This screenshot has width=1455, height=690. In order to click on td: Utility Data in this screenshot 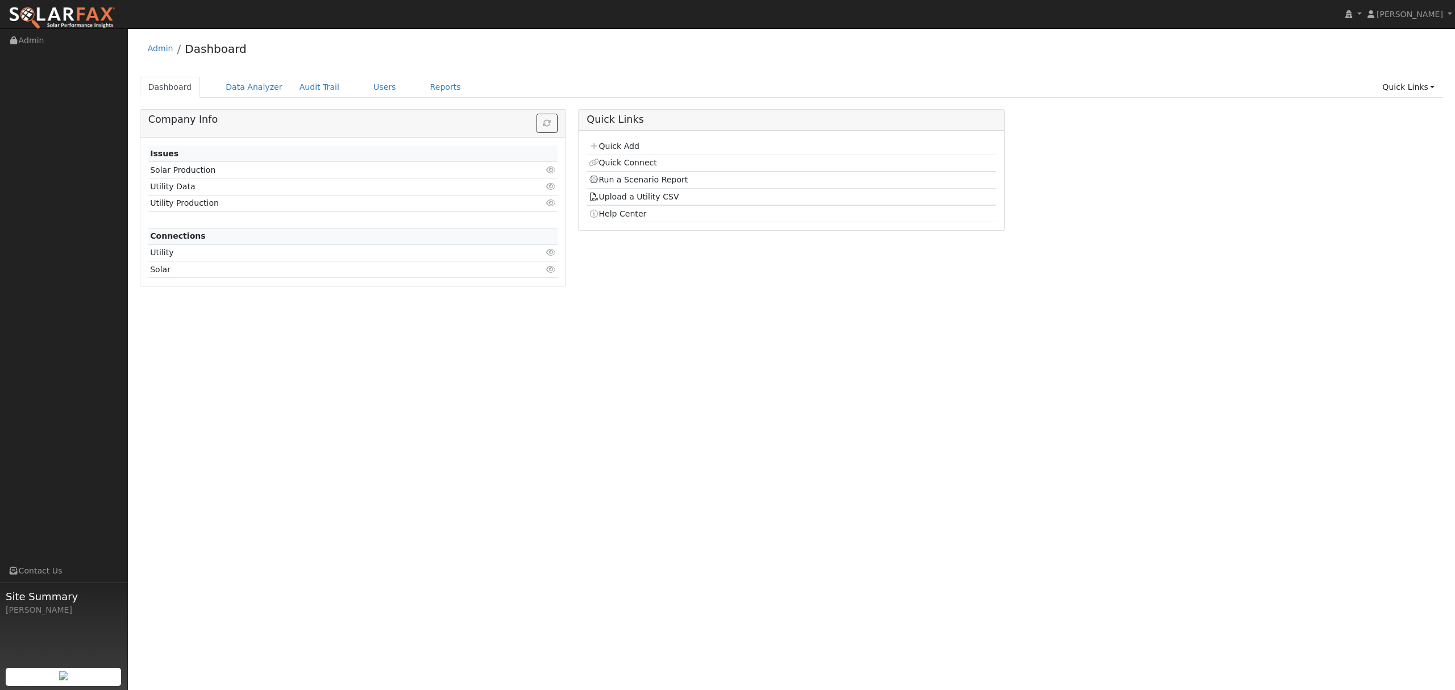, I will do `click(320, 186)`.